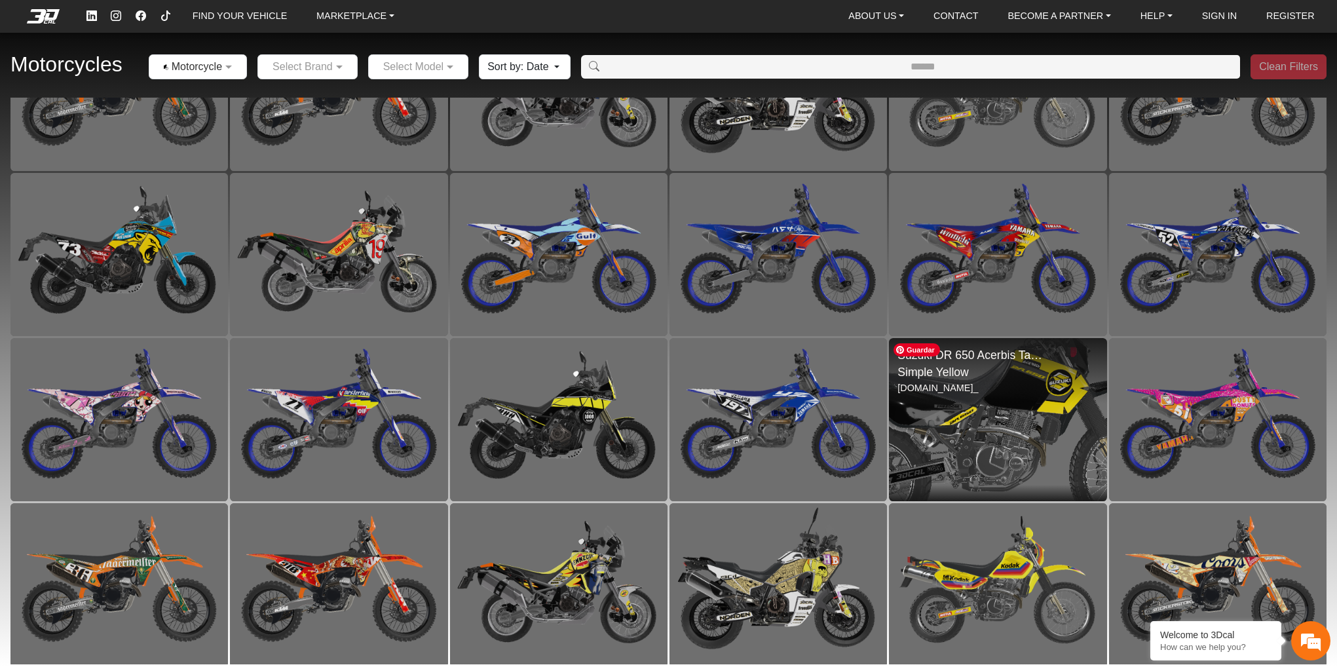  I want to click on a: BECOME A PARTNER, so click(1059, 16).